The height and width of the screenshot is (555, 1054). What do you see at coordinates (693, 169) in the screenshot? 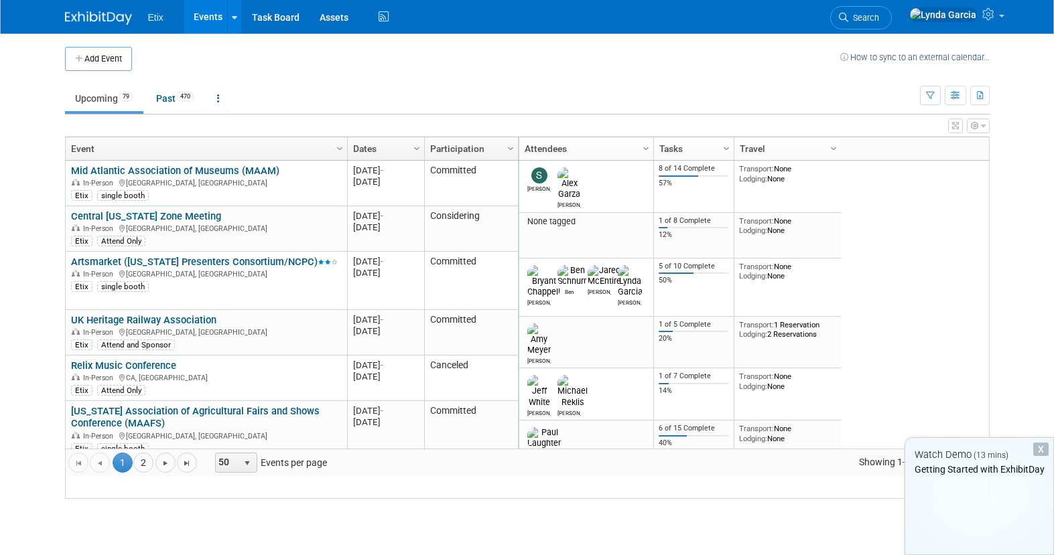
I see `div: 8 of 14 Complete` at bounding box center [693, 169].